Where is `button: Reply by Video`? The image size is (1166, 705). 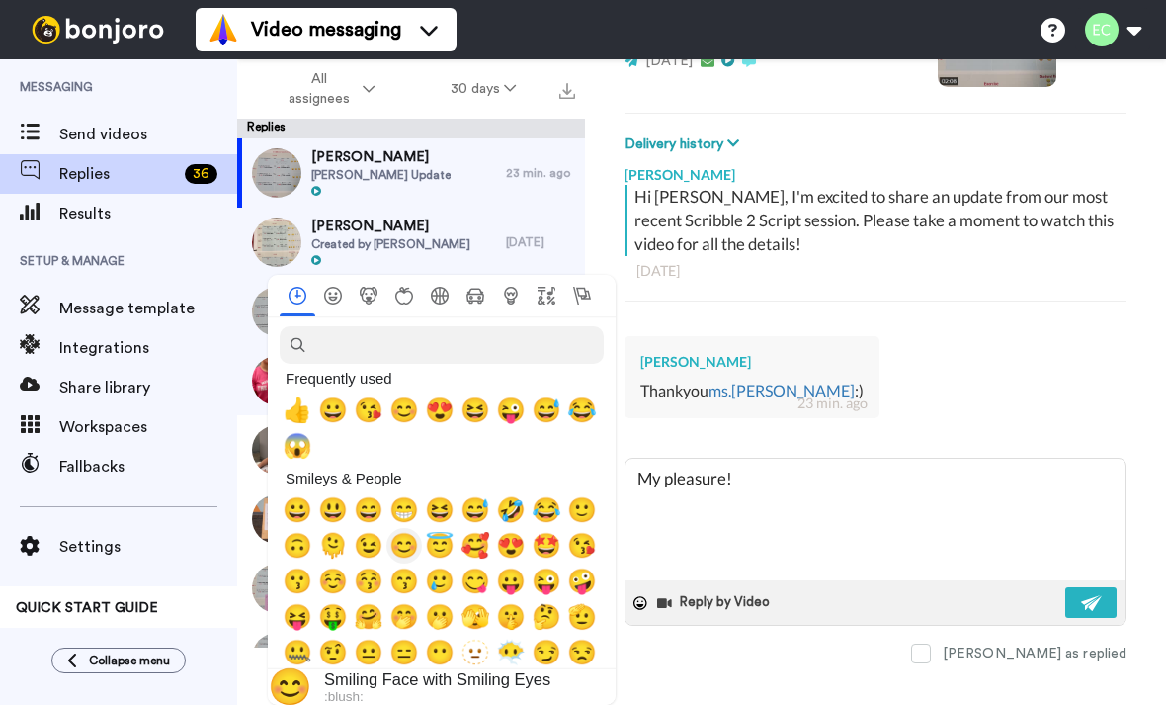 button: Reply by Video is located at coordinates (716, 603).